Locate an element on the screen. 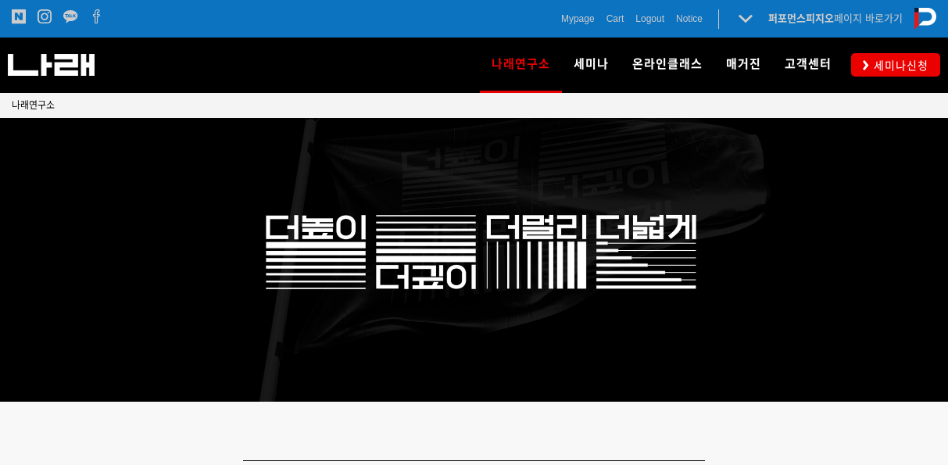 This screenshot has height=465, width=948. span: Mypage is located at coordinates (578, 19).